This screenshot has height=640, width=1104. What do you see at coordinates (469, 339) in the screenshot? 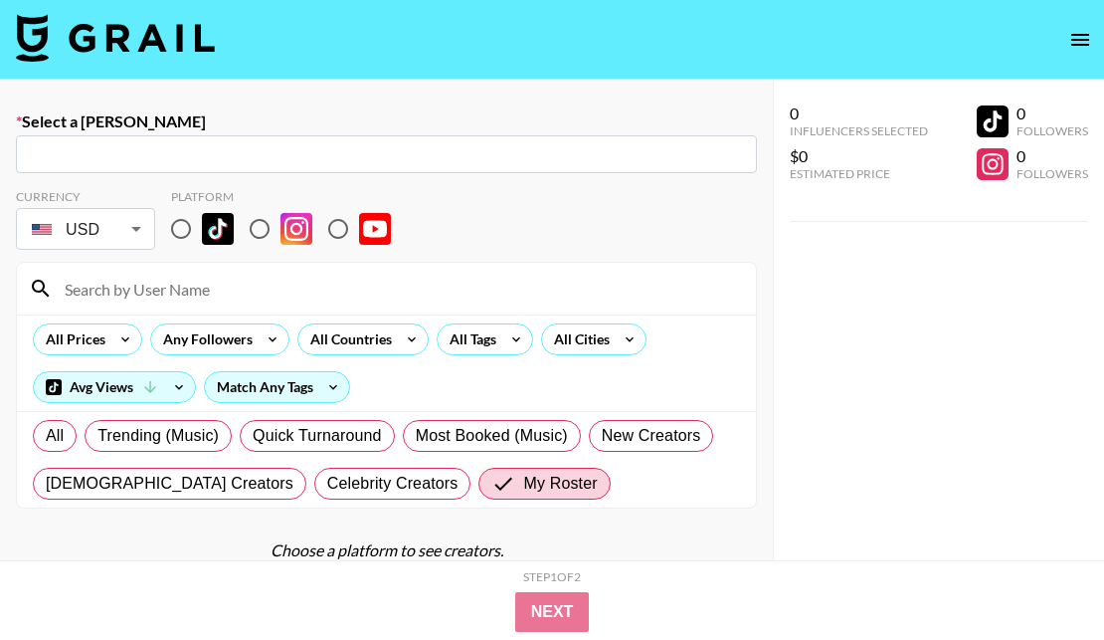
I see `div: All Tags` at bounding box center [469, 339].